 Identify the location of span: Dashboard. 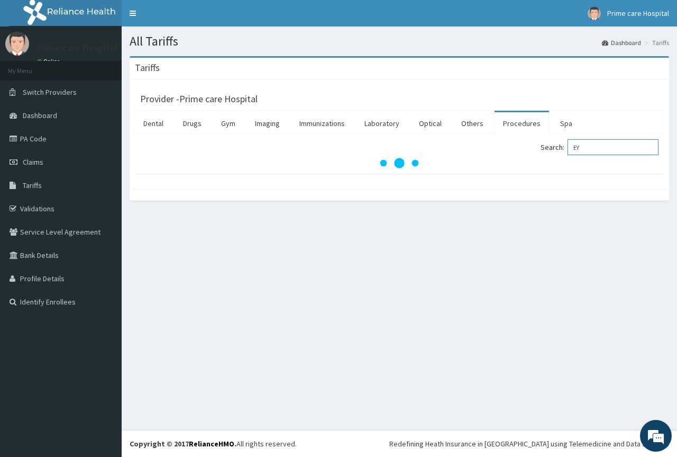
(40, 115).